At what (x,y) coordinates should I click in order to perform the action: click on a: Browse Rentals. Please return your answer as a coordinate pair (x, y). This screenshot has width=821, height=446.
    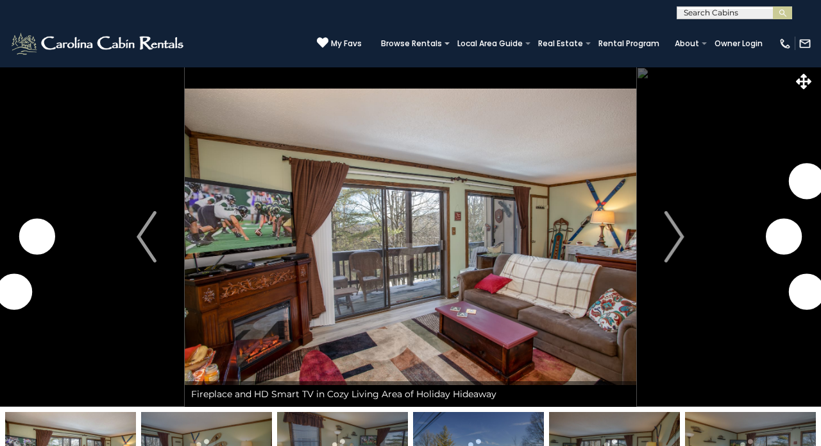
    Looking at the image, I should click on (411, 44).